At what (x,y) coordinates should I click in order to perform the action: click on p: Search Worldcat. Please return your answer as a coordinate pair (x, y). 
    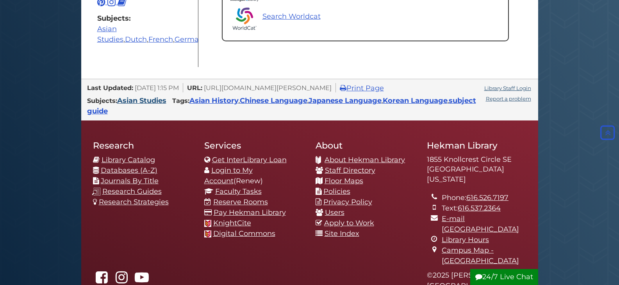
    Looking at the image, I should click on (291, 16).